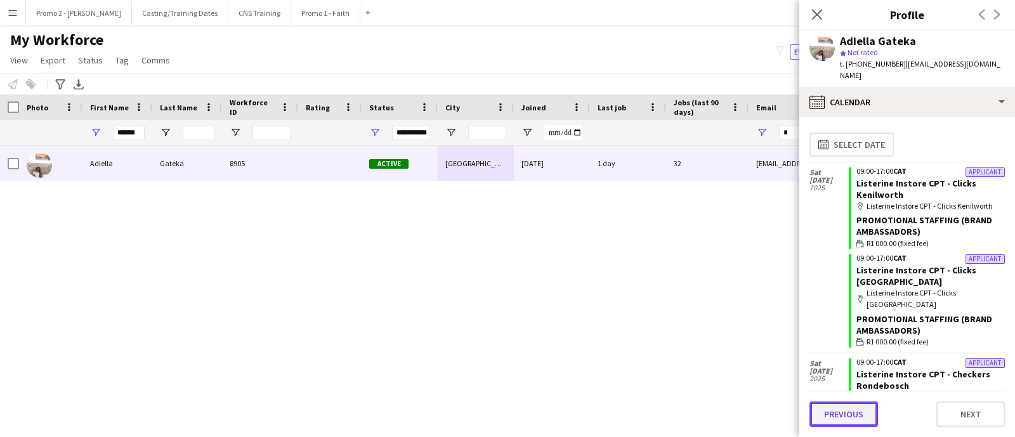 The height and width of the screenshot is (437, 1015). I want to click on img: Adiella Gateka, so click(39, 165).